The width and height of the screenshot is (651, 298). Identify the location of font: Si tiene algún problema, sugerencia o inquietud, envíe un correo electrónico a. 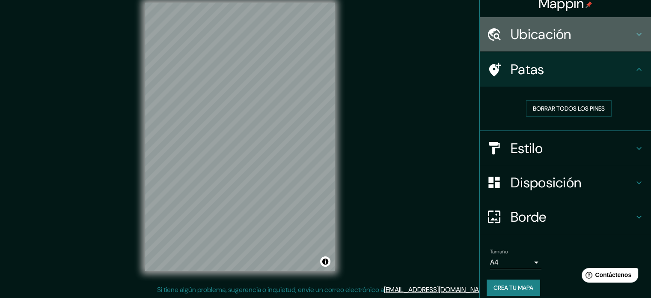
(271, 289).